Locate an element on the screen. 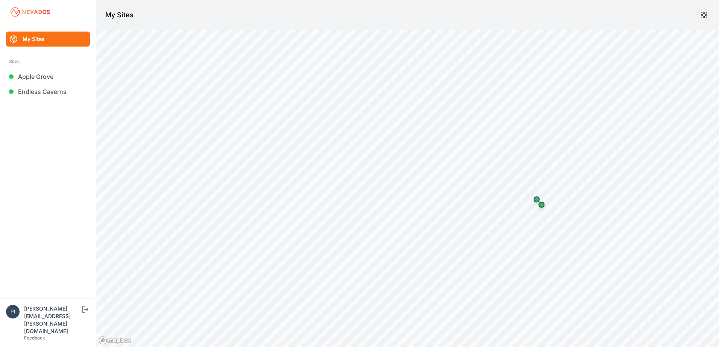 The height and width of the screenshot is (347, 719). div: Map marker is located at coordinates (536, 200).